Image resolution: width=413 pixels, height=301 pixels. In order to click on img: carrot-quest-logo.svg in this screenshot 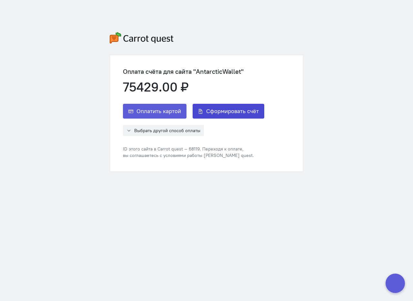, I will do `click(142, 38)`.